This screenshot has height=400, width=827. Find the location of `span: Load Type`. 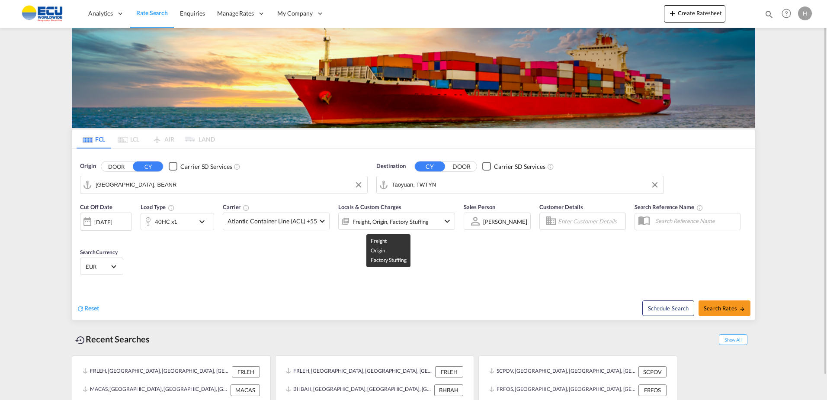

span: Load Type is located at coordinates (157, 207).